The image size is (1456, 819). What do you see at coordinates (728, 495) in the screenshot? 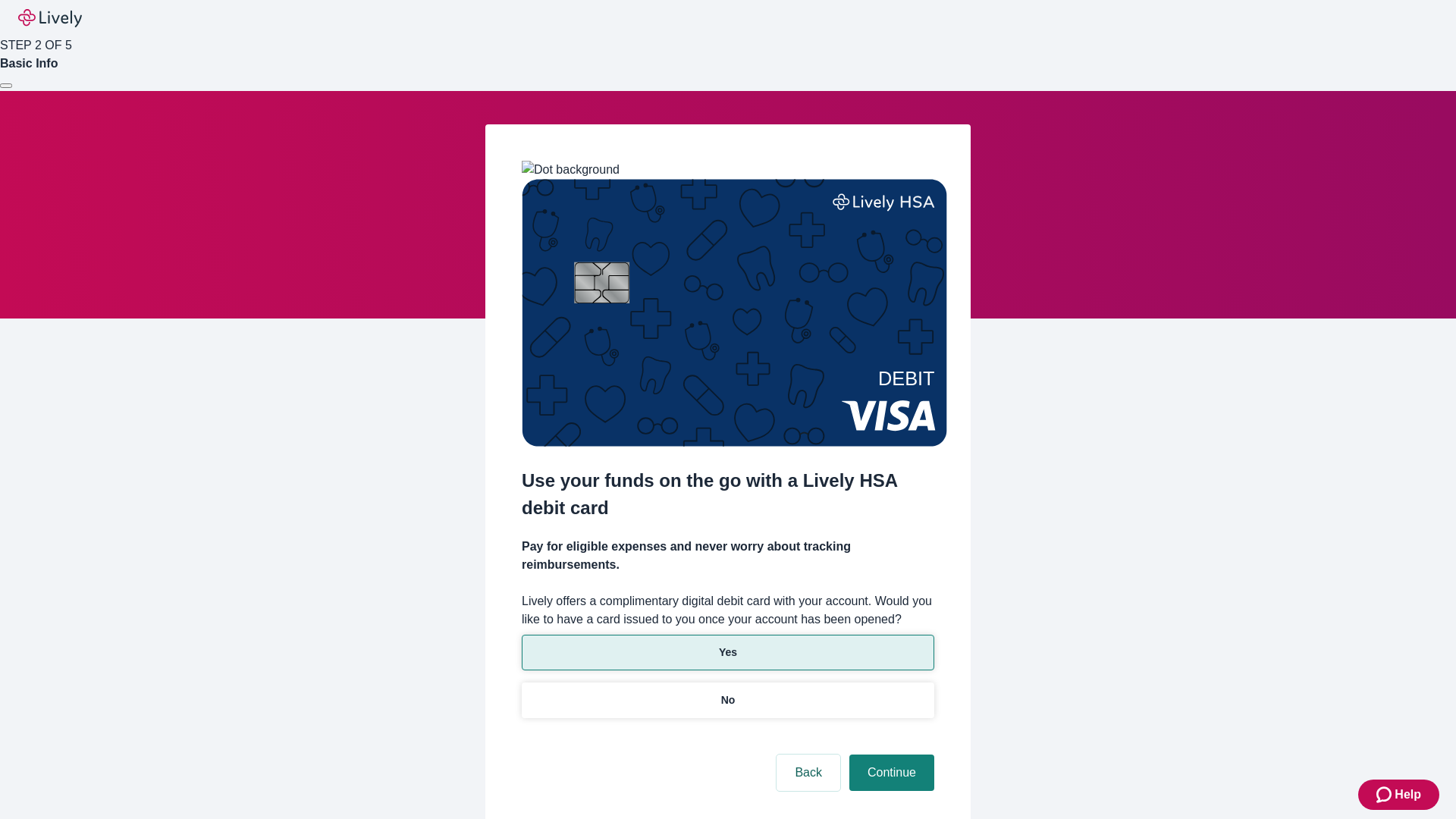
I see `h2: Use your funds on the go with a Lively HSA debit card` at bounding box center [728, 495].